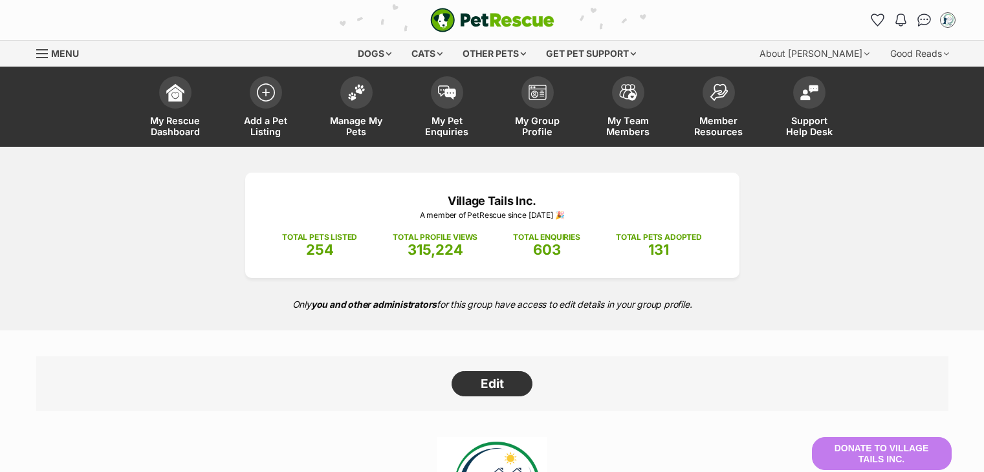 Image resolution: width=984 pixels, height=472 pixels. I want to click on img: add-pet-listing-icon-0afa8454b4691262ce3f59096e99ab1cd57d4a30225e0717b998d2c9b9846f56.svg, so click(266, 93).